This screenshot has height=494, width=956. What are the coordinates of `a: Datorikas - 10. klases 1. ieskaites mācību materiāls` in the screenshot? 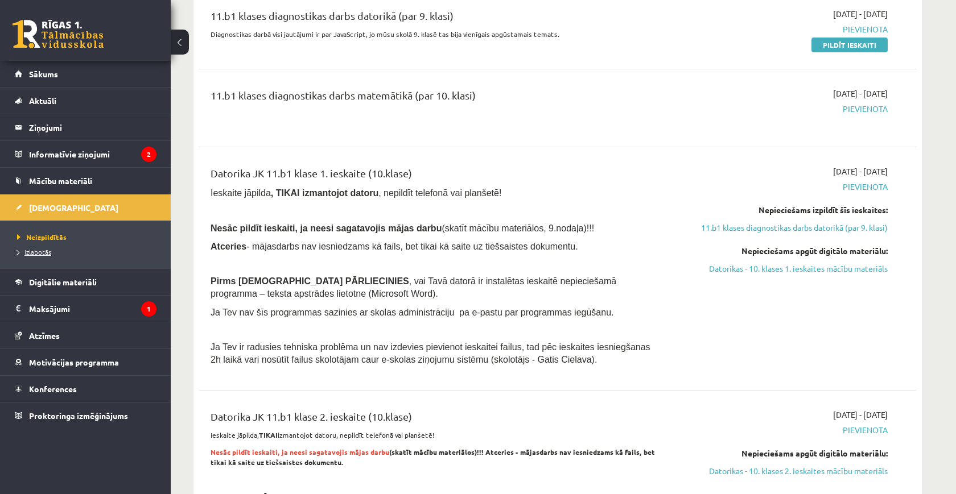 It's located at (780, 268).